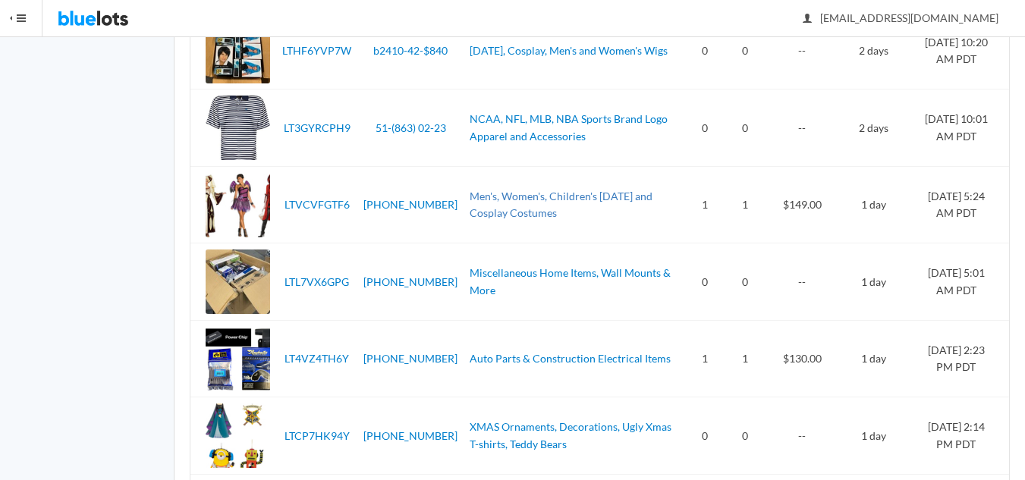 This screenshot has width=1025, height=480. Describe the element at coordinates (568, 127) in the screenshot. I see `a: NCAA, NFL, MLB, NBA Sports Brand Logo Apparel and Accessories` at that location.